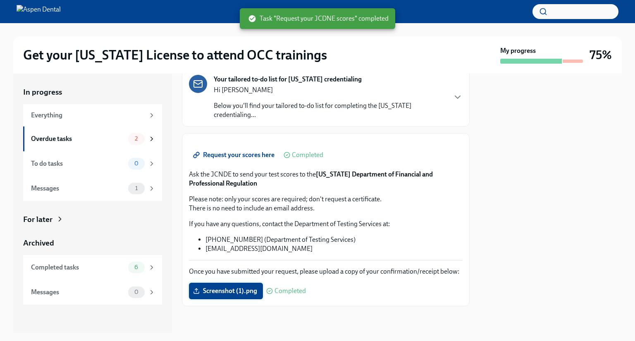  I want to click on a: Request your scores here, so click(234, 155).